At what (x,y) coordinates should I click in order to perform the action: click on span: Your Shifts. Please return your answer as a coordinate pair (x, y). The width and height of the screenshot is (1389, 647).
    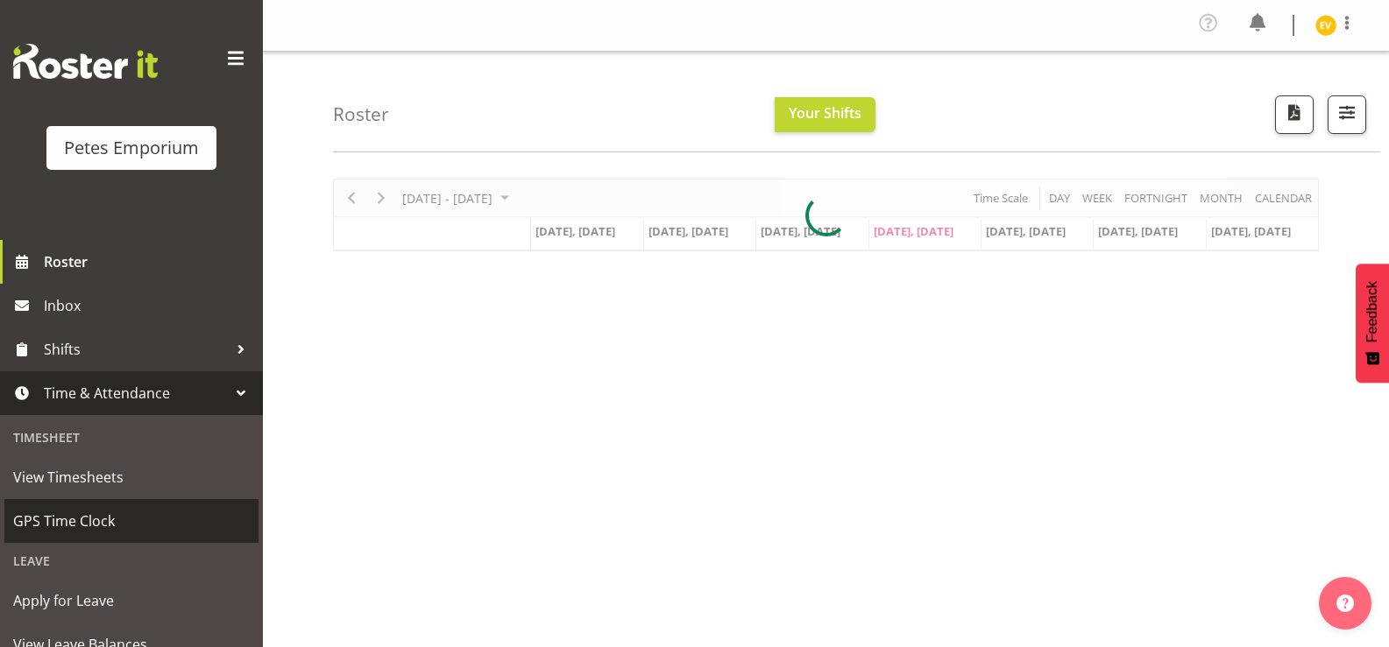
    Looking at the image, I should click on (824, 113).